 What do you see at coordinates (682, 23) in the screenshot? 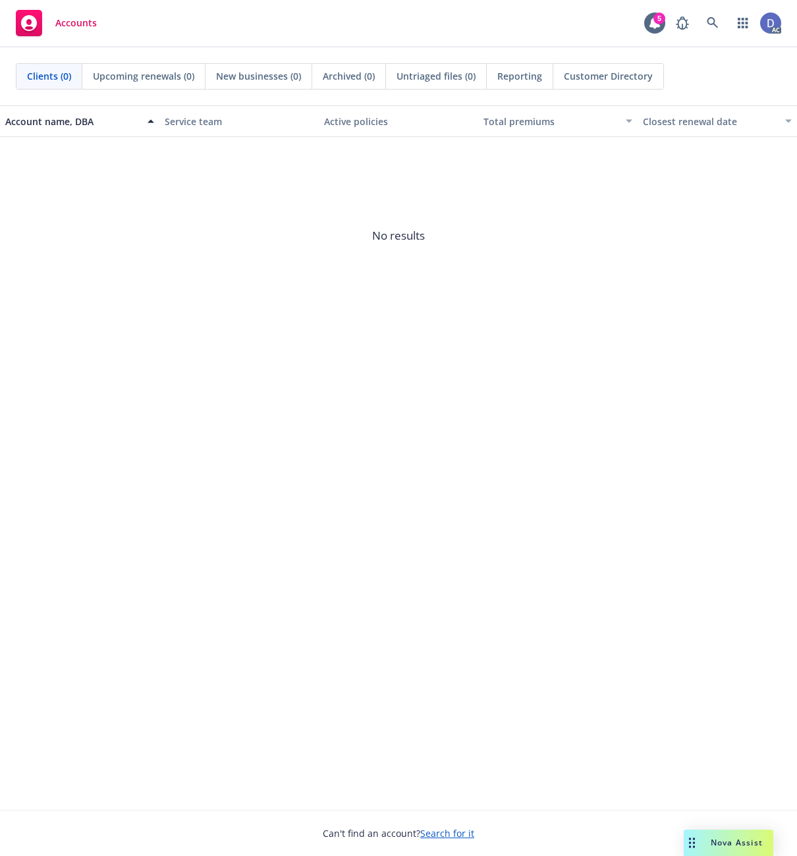
I see `a: Report a Bug` at bounding box center [682, 23].